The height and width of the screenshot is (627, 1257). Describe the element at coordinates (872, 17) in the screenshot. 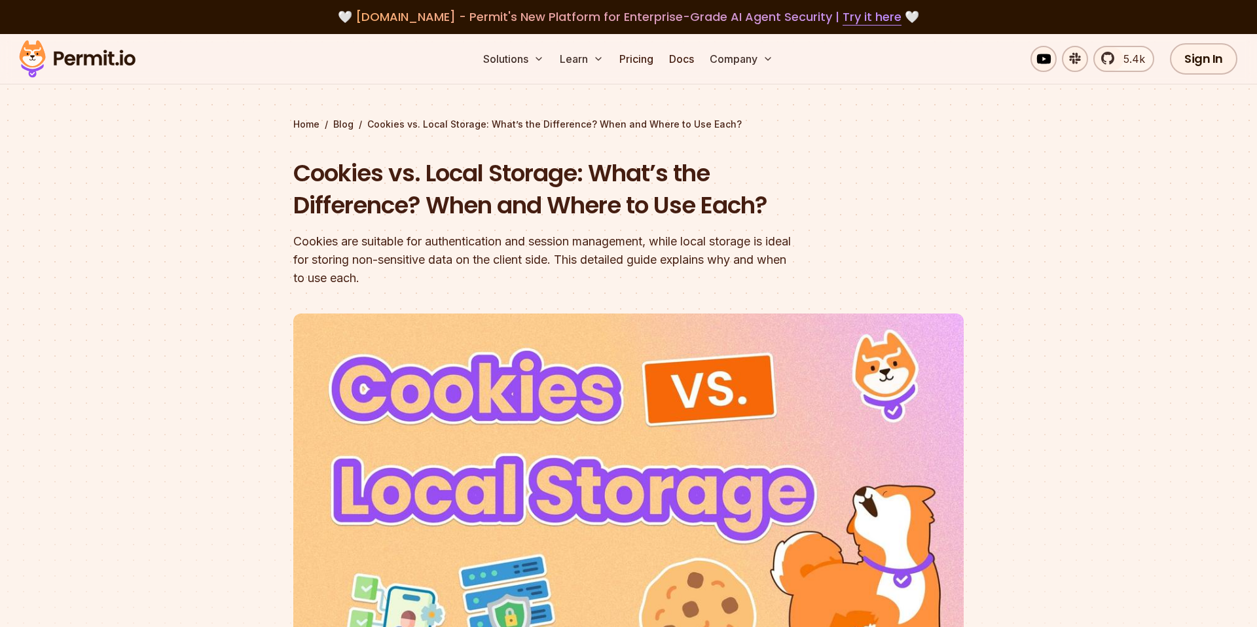

I see `a: Try it here` at that location.